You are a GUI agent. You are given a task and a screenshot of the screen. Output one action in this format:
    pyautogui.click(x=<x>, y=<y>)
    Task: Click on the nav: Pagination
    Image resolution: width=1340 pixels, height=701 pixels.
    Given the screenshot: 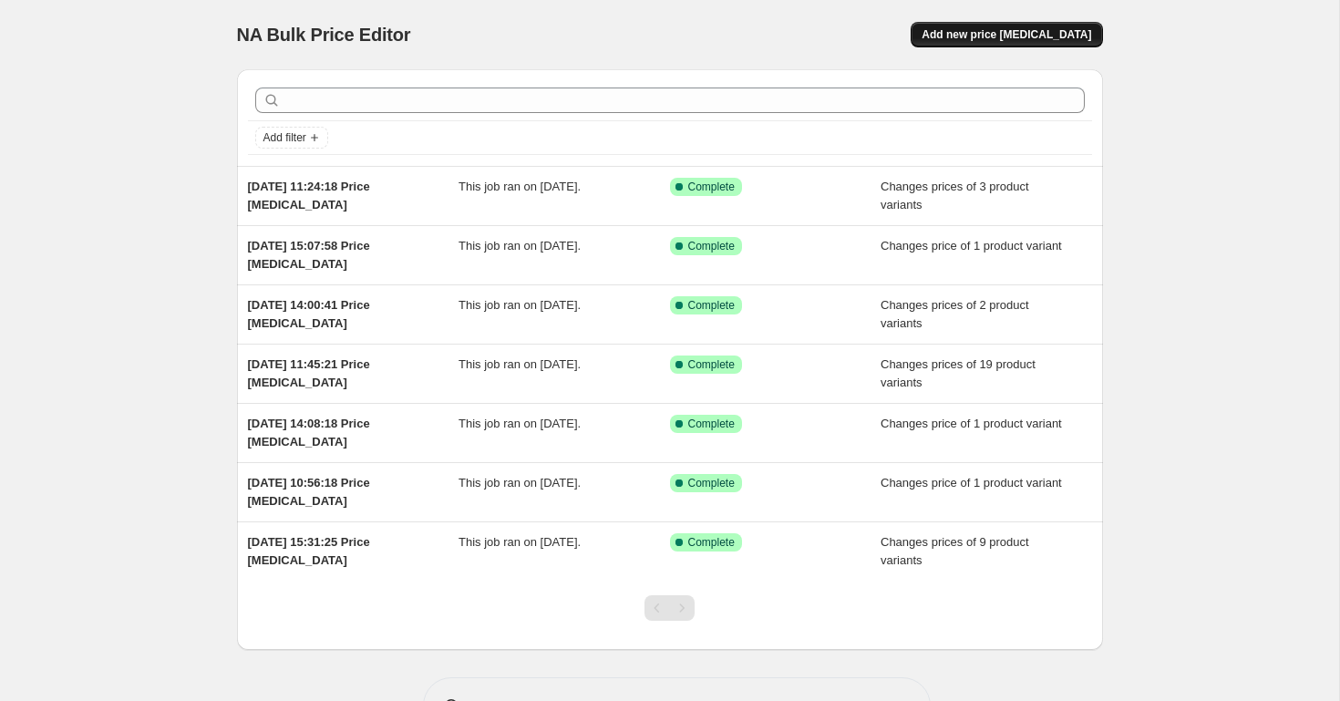 What is the action you would take?
    pyautogui.click(x=669, y=608)
    